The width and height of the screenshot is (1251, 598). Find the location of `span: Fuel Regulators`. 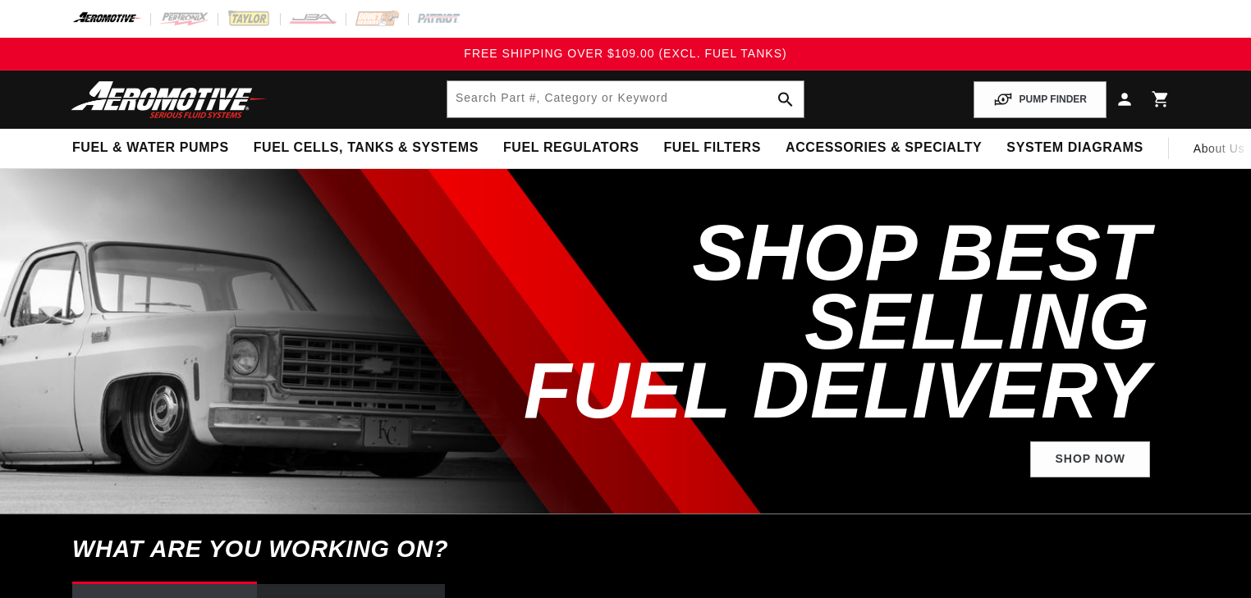

span: Fuel Regulators is located at coordinates (571, 148).